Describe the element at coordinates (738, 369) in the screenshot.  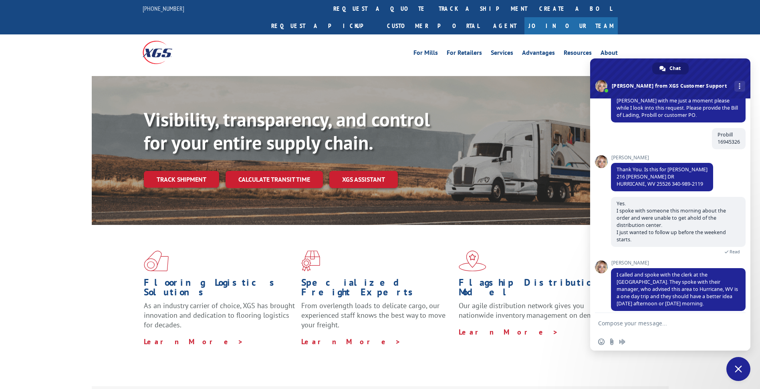
I see `div: Close chat` at that location.